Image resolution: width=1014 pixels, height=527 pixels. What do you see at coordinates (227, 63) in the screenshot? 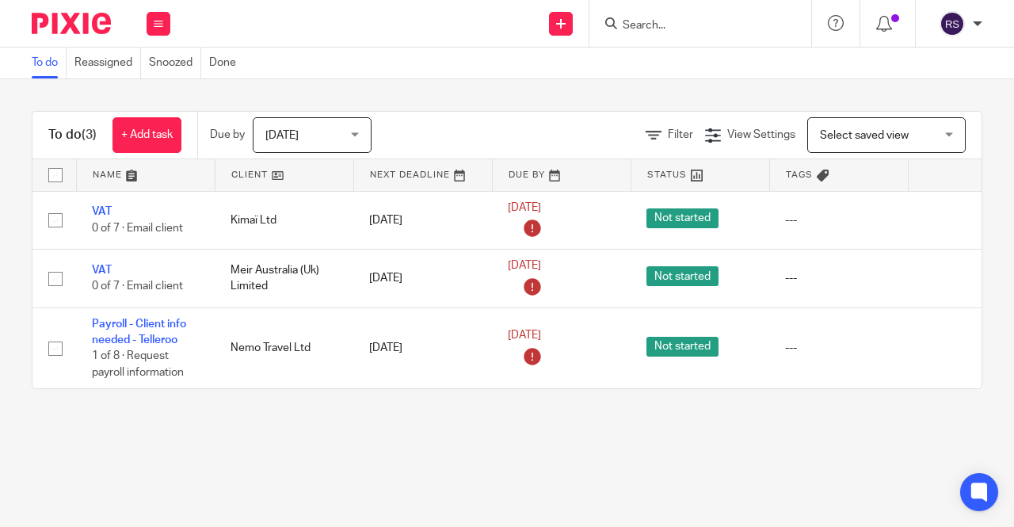
I see `a: Done` at bounding box center [227, 63].